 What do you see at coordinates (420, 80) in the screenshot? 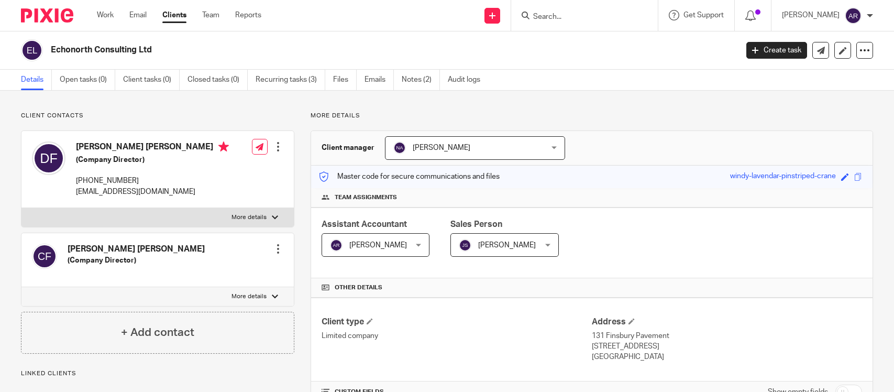
I see `a: Notes (2)` at bounding box center [420, 80].